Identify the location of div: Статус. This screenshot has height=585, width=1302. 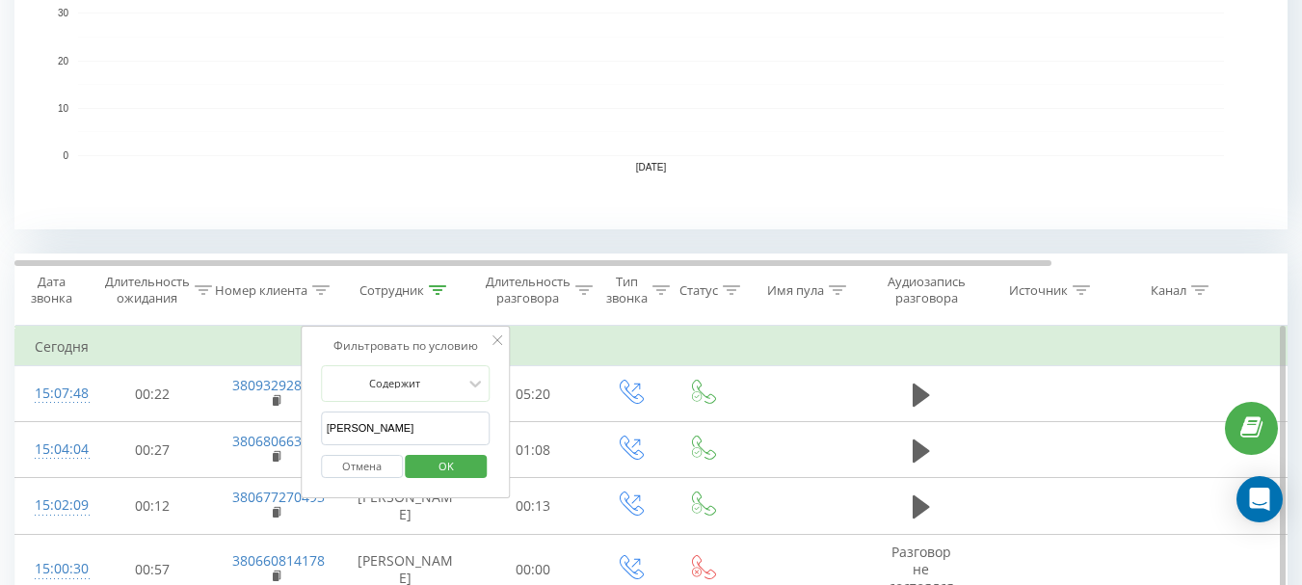
(699, 290).